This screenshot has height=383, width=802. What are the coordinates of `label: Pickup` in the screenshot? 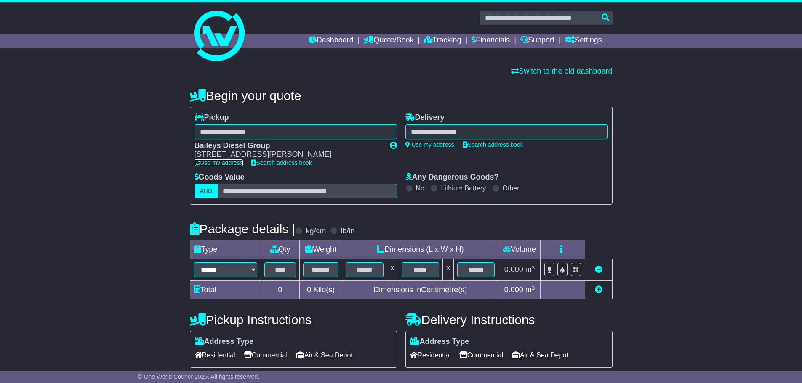 It's located at (212, 118).